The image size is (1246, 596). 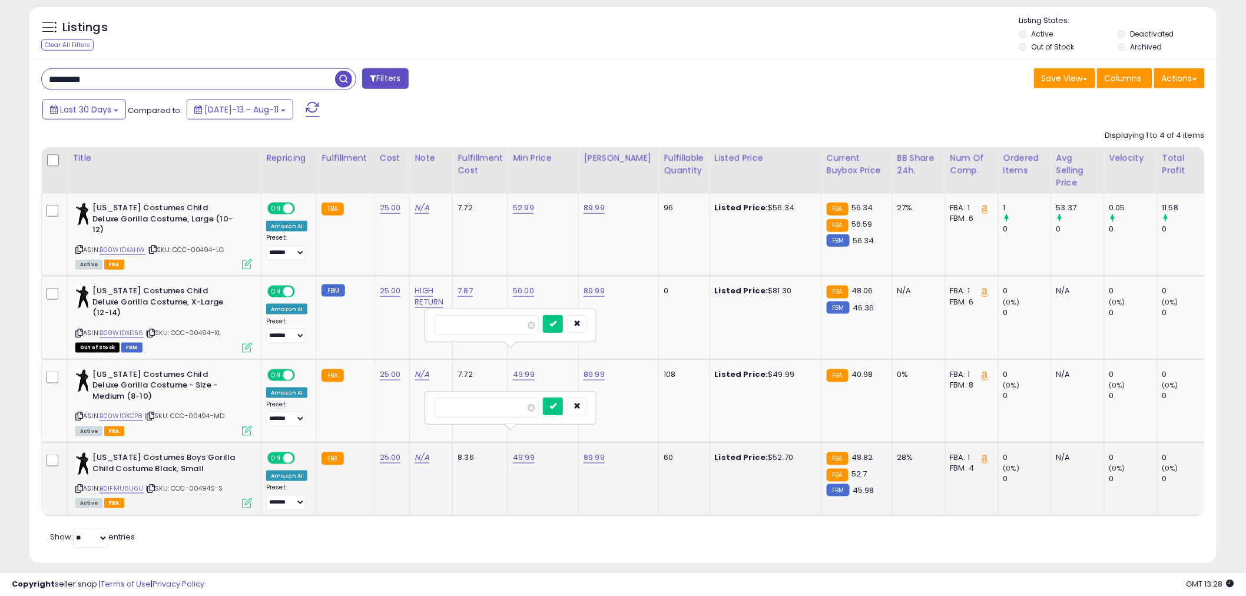 I want to click on label: Active, so click(x=1042, y=34).